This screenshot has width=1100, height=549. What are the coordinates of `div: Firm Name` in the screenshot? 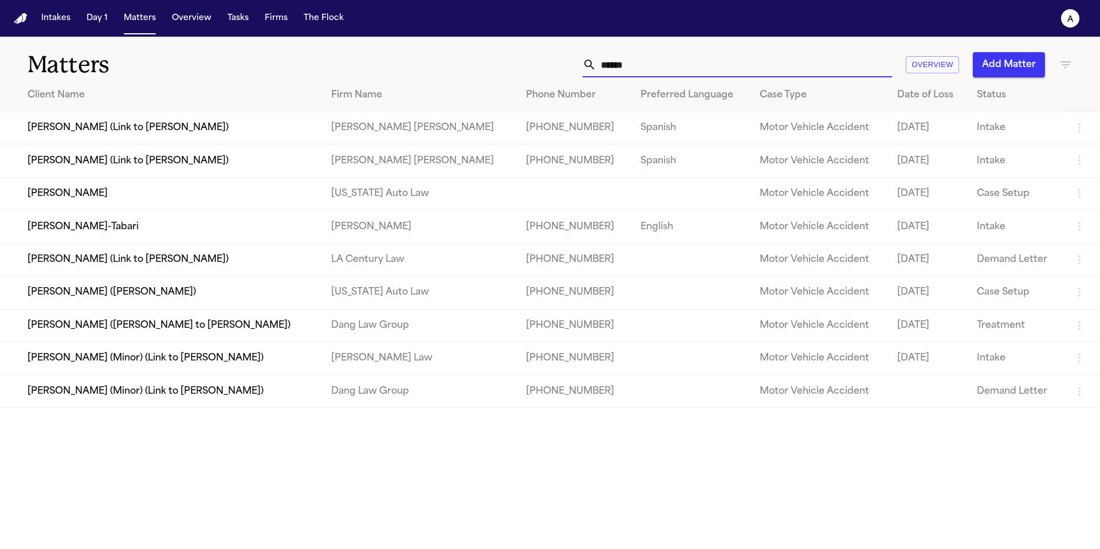 It's located at (419, 95).